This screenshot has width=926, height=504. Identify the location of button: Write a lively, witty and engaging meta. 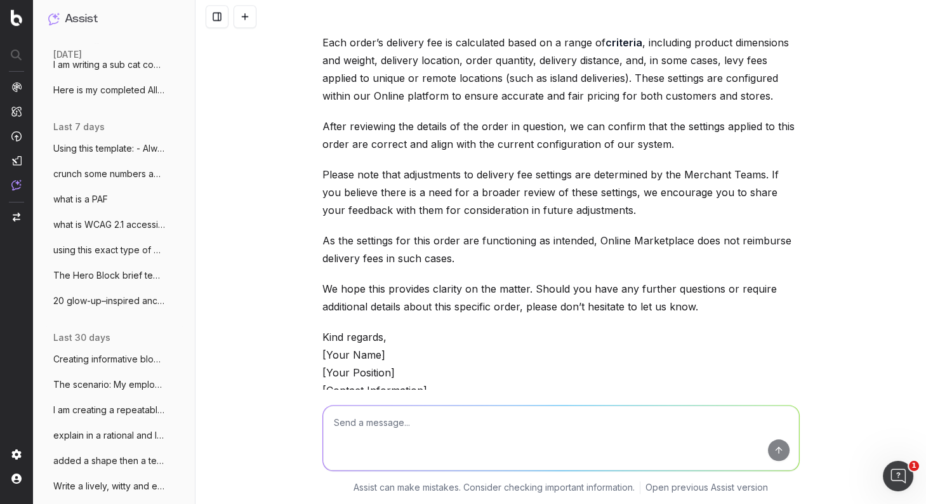
(114, 486).